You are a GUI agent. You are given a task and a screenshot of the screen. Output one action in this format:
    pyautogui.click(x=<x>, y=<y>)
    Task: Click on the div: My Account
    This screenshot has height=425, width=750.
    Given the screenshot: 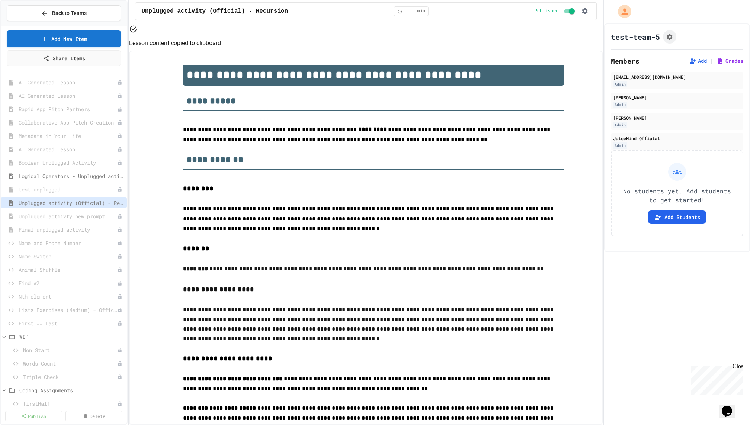 What is the action you would take?
    pyautogui.click(x=622, y=12)
    